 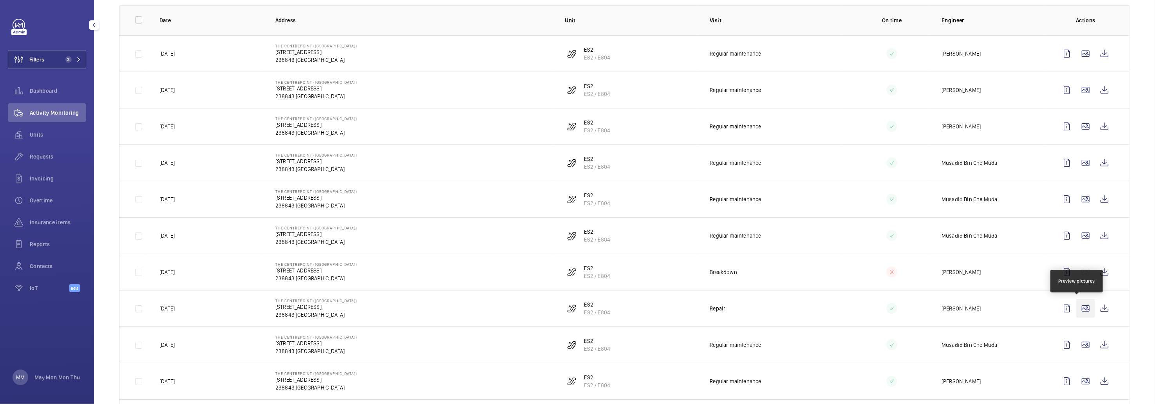 What do you see at coordinates (58, 179) in the screenshot?
I see `span: Invoicing` at bounding box center [58, 179].